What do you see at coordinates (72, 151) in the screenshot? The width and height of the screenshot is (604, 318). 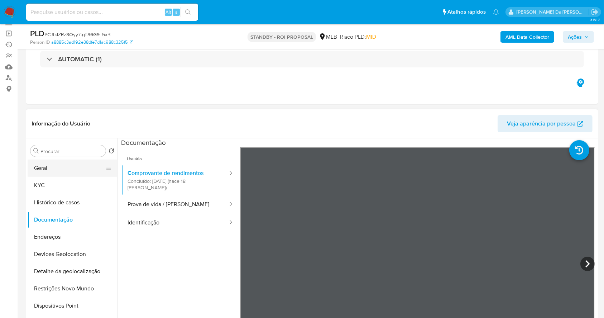 I see `input: Procurar` at bounding box center [72, 151].